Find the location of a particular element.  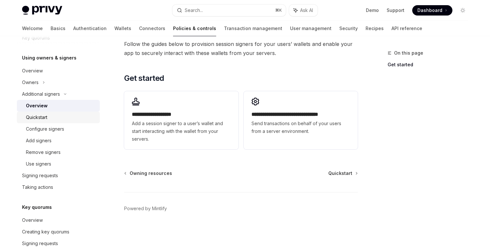

a: Policies & controls is located at coordinates (194, 28).